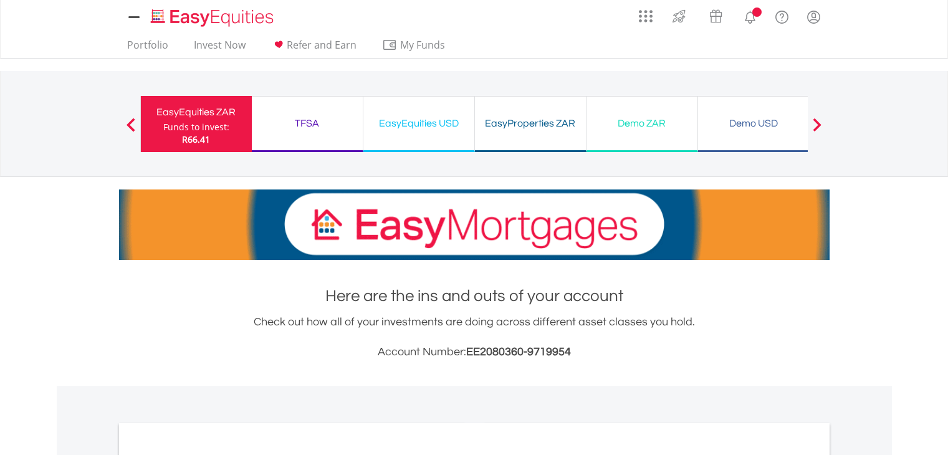 The image size is (948, 455). What do you see at coordinates (307, 123) in the screenshot?
I see `div: TFSA` at bounding box center [307, 123].